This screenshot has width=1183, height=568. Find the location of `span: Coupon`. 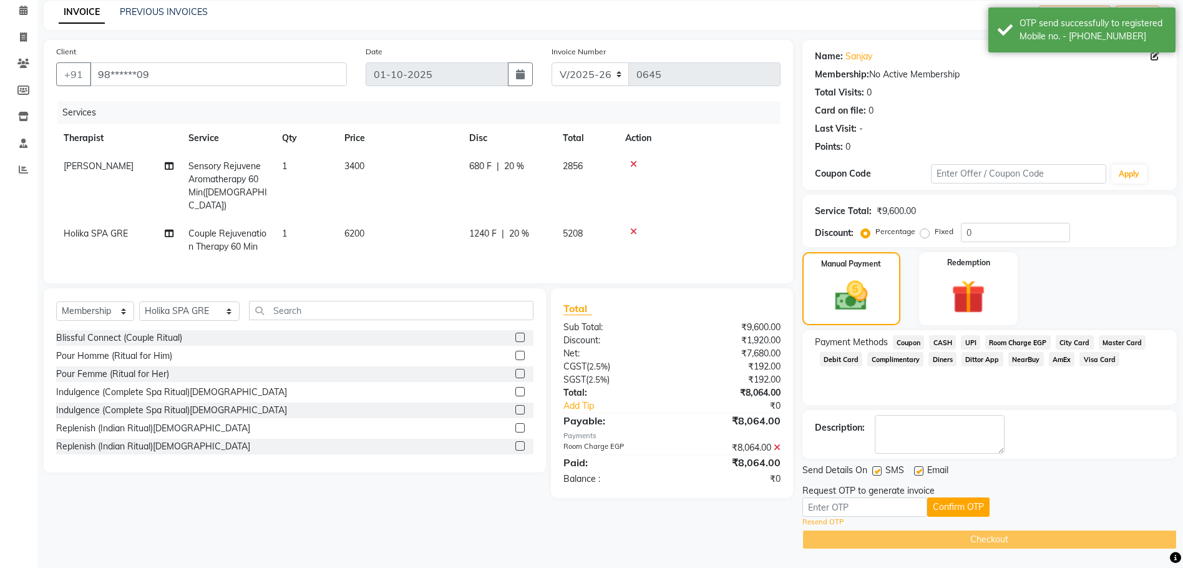

span: Coupon is located at coordinates (908, 342).